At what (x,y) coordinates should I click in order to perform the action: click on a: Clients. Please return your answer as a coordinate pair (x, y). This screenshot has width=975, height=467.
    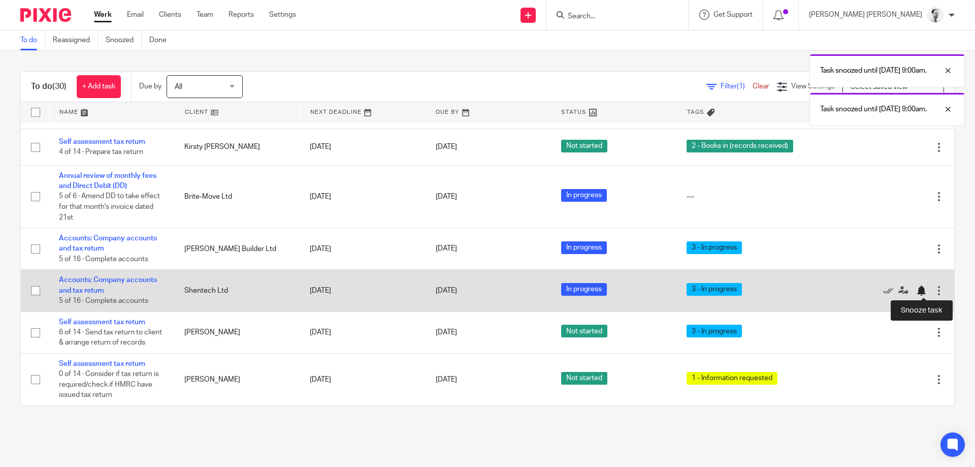
    Looking at the image, I should click on (170, 15).